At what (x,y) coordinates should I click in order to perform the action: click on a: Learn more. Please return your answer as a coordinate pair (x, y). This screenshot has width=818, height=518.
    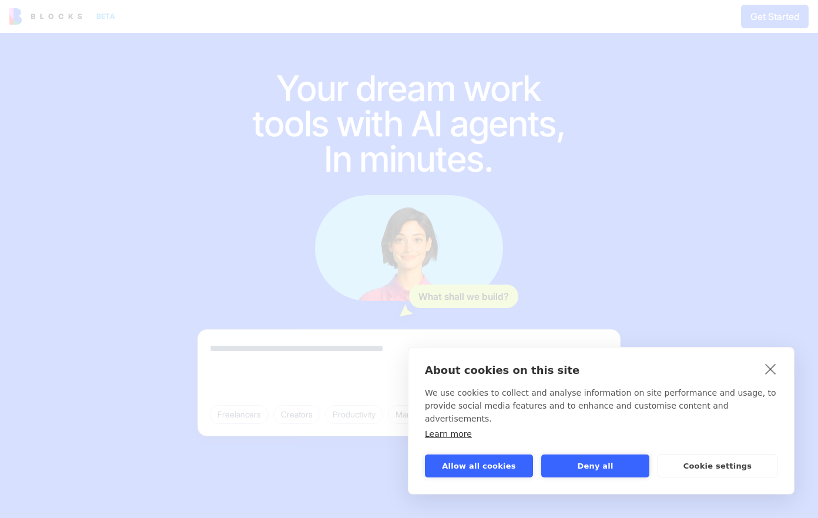
    Looking at the image, I should click on (448, 434).